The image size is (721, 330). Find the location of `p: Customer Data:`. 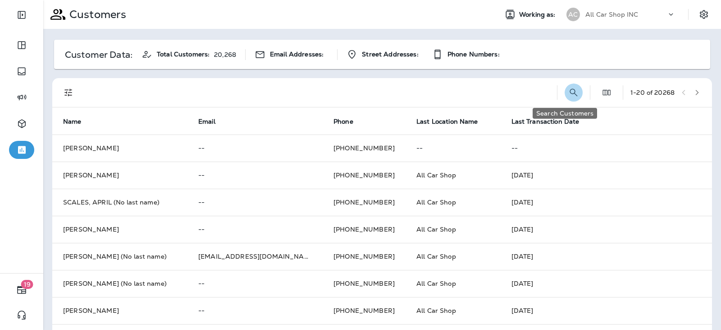

p: Customer Data: is located at coordinates (99, 55).